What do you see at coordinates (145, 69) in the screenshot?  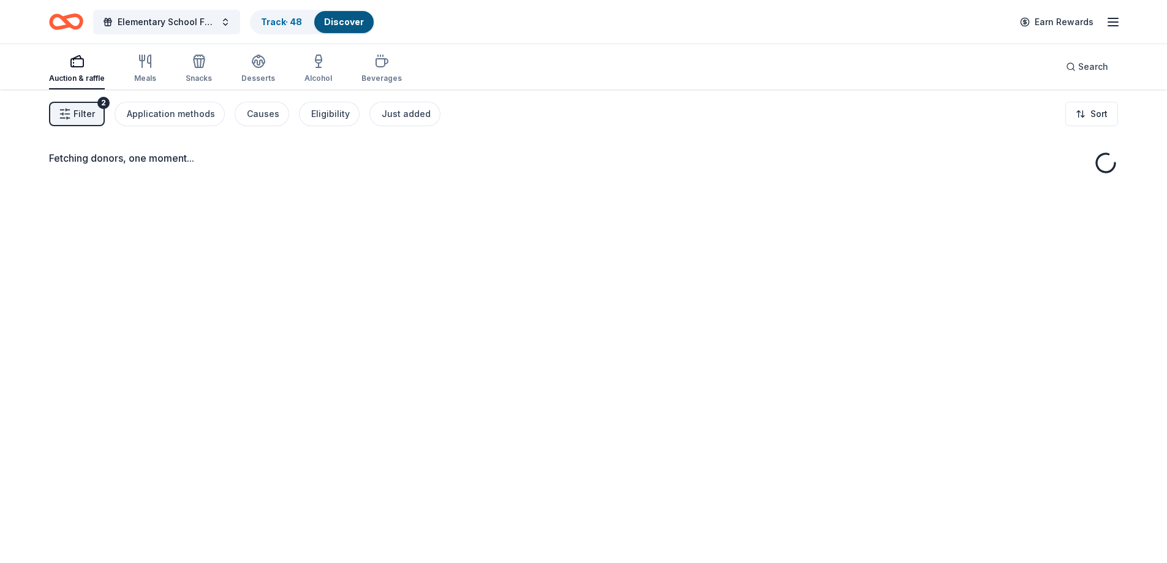 I see `button: Meals` at bounding box center [145, 69].